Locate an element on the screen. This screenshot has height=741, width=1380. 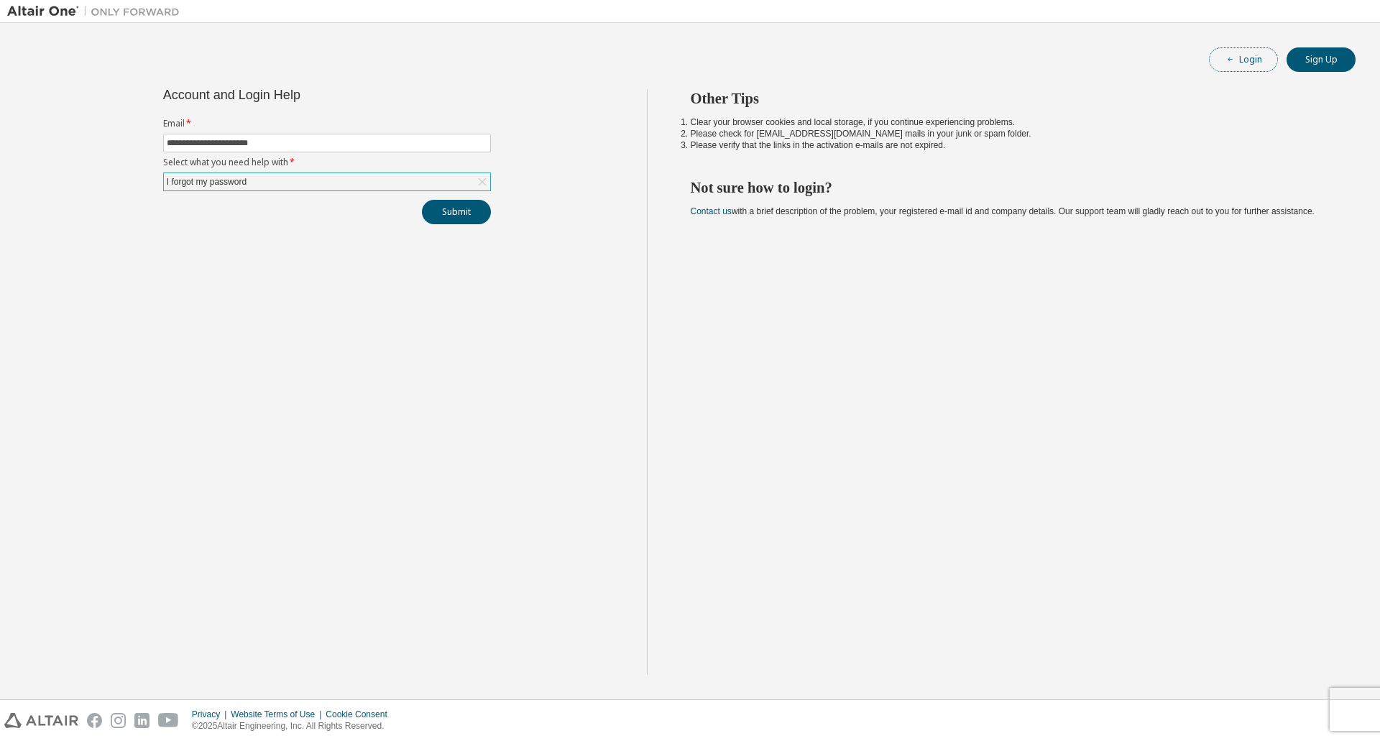
img: youtube.svg is located at coordinates (168, 720).